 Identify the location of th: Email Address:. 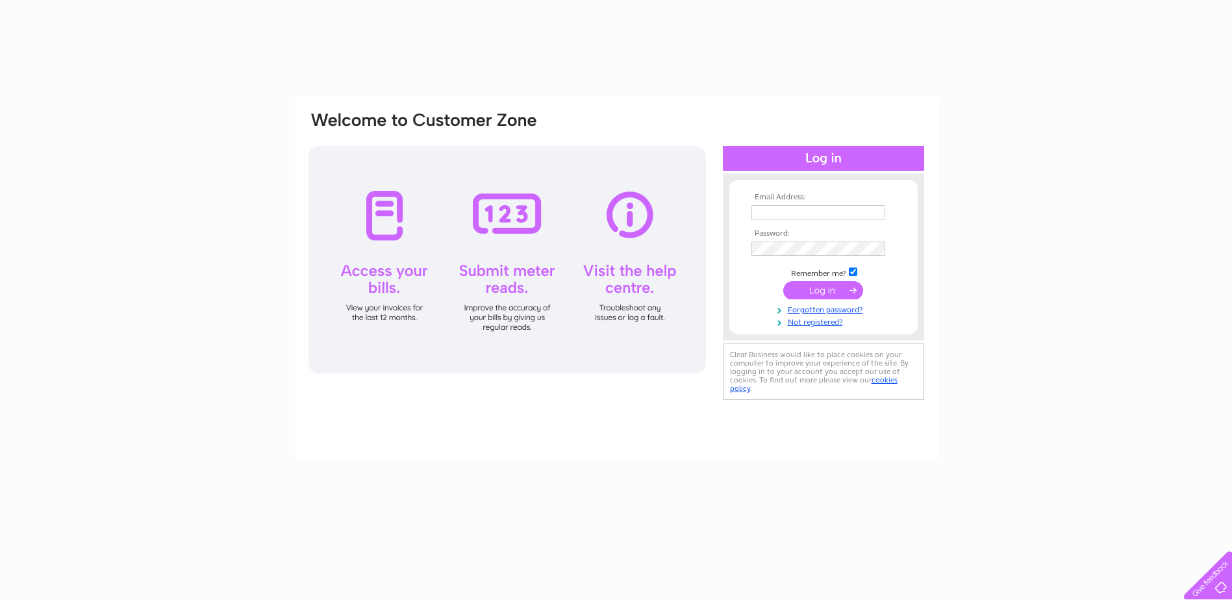
(824, 197).